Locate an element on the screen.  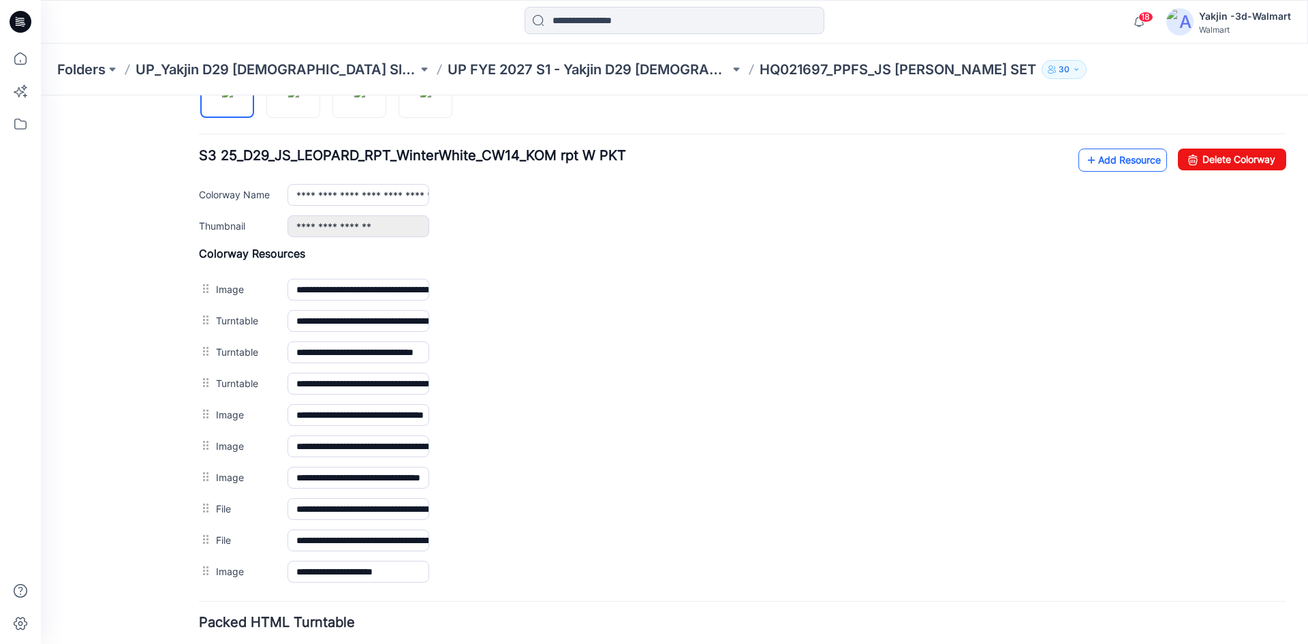
span: 18 is located at coordinates (1146, 17).